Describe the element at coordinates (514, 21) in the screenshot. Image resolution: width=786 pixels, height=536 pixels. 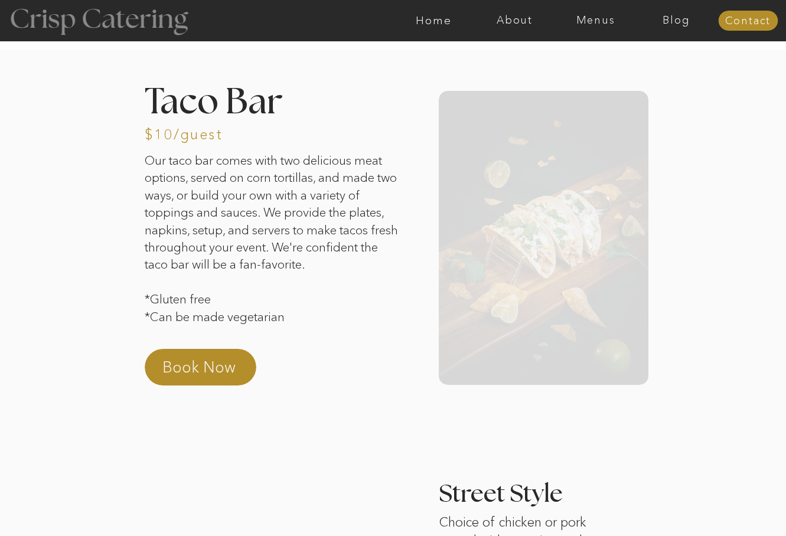
I see `a: About` at that location.